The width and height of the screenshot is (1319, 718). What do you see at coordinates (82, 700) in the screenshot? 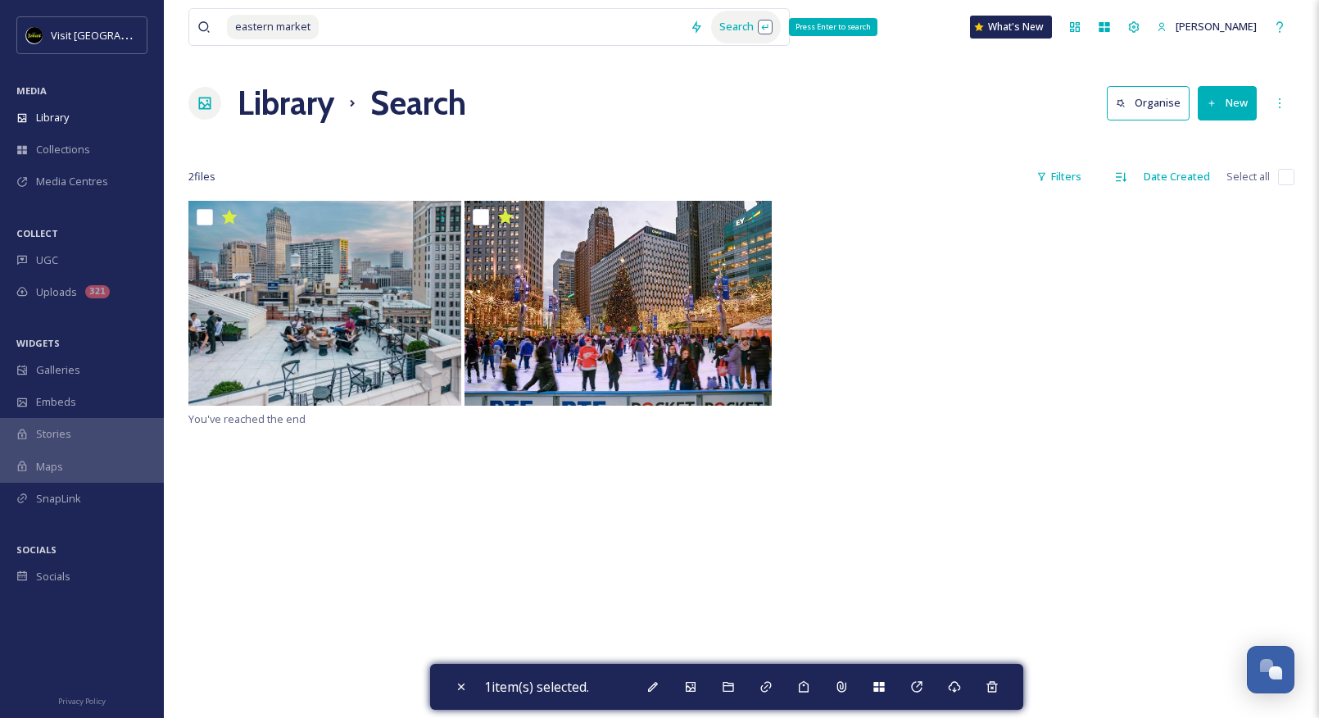
I see `span: Privacy Policy` at bounding box center [82, 700].